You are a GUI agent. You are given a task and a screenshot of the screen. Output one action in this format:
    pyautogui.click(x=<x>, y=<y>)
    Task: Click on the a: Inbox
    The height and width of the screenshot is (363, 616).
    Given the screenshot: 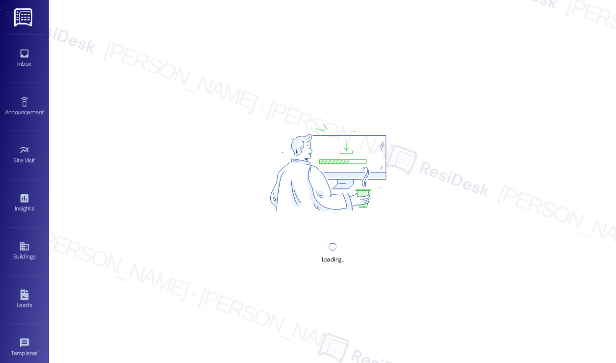 What is the action you would take?
    pyautogui.click(x=24, y=58)
    